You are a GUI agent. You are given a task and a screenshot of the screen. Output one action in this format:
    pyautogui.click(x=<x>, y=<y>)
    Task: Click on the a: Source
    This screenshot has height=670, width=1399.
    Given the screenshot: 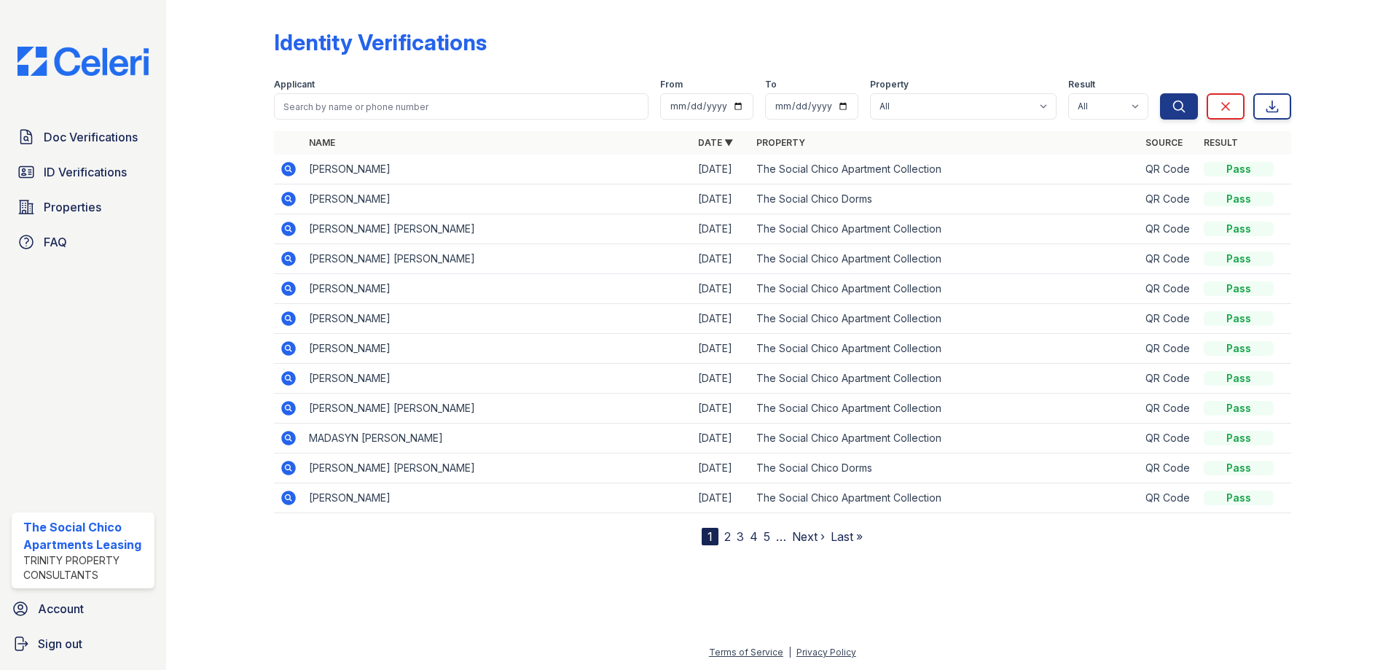 What is the action you would take?
    pyautogui.click(x=1163, y=142)
    